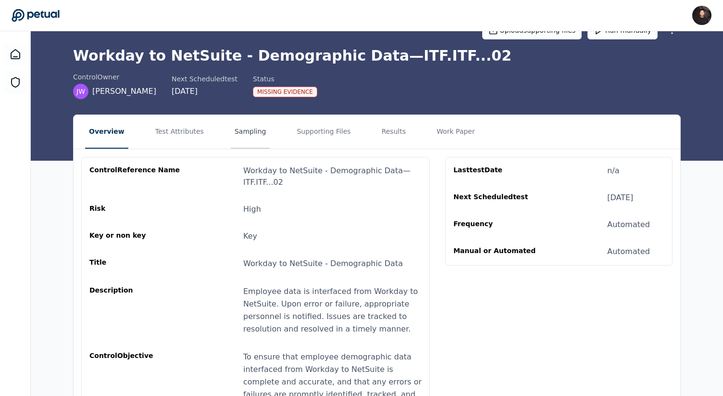  Describe the element at coordinates (107, 132) in the screenshot. I see `button: Overview` at that location.